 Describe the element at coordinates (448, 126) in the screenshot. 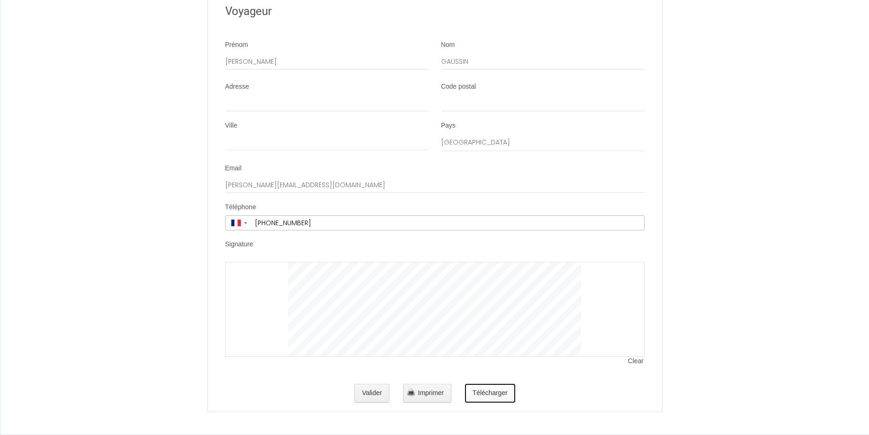

I see `label: Pays` at that location.